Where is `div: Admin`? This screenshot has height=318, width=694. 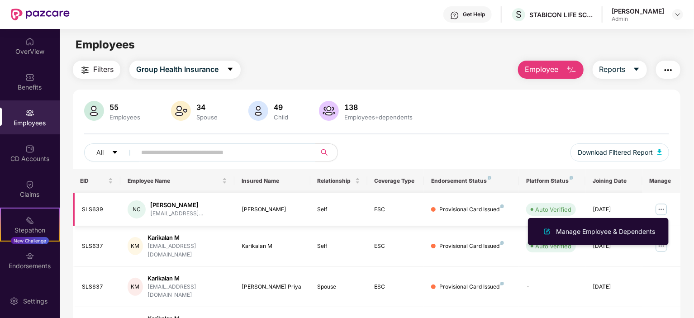
div: Admin is located at coordinates (638, 19).